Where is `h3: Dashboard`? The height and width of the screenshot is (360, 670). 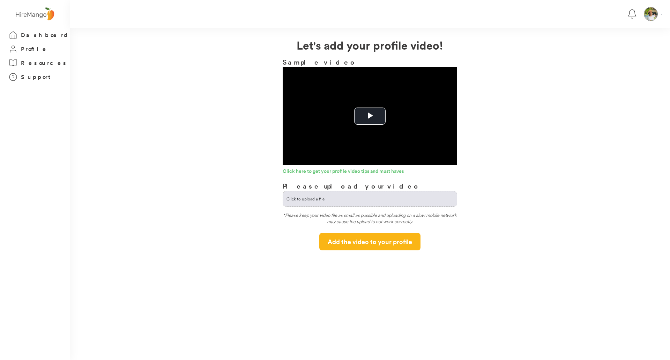
h3: Dashboard is located at coordinates (45, 35).